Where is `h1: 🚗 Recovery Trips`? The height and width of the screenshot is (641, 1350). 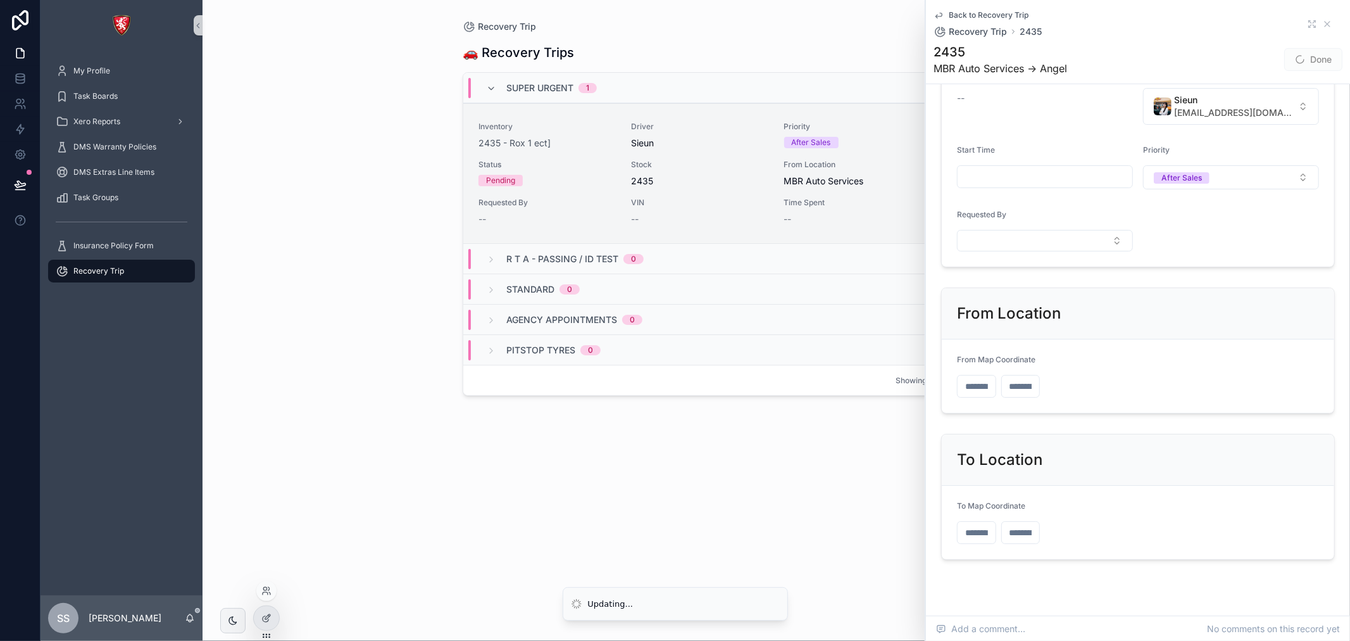
h1: 🚗 Recovery Trips is located at coordinates (518, 53).